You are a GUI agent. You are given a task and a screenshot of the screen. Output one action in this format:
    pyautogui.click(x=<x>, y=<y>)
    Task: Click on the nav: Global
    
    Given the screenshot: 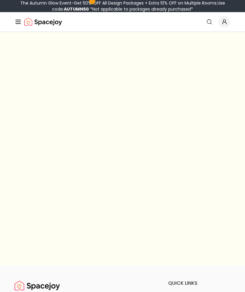 What is the action you would take?
    pyautogui.click(x=123, y=22)
    